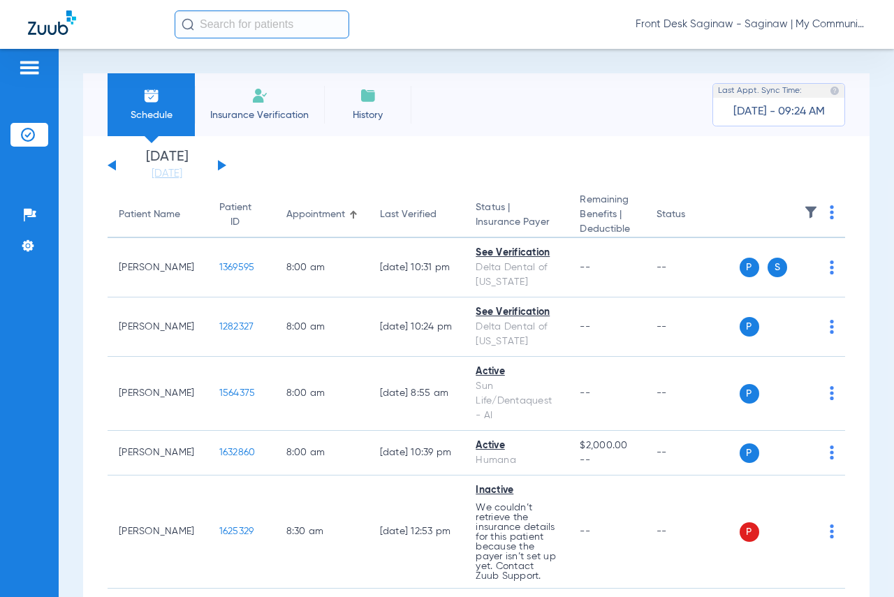 The width and height of the screenshot is (894, 597). Describe the element at coordinates (859, 564) in the screenshot. I see `div: Chat Widget` at that location.